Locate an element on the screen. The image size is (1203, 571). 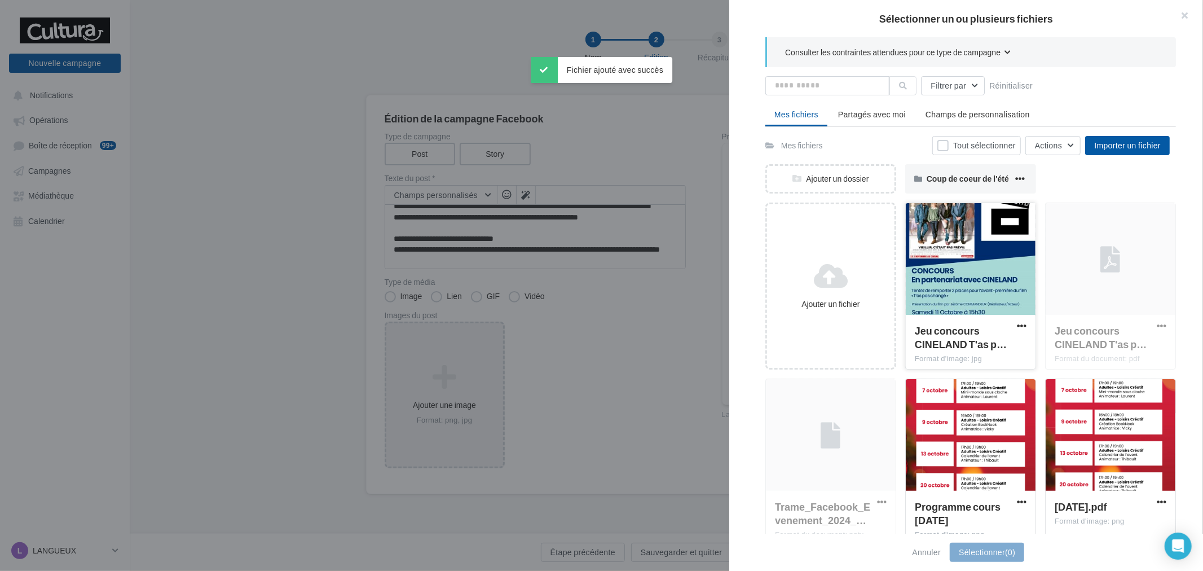
div: Fichier ajouté avec succès is located at coordinates (601, 70).